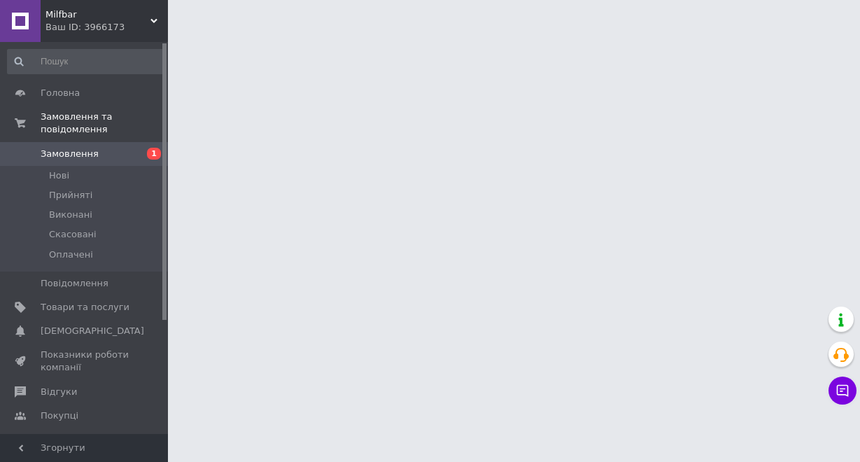  I want to click on span: Головна, so click(60, 93).